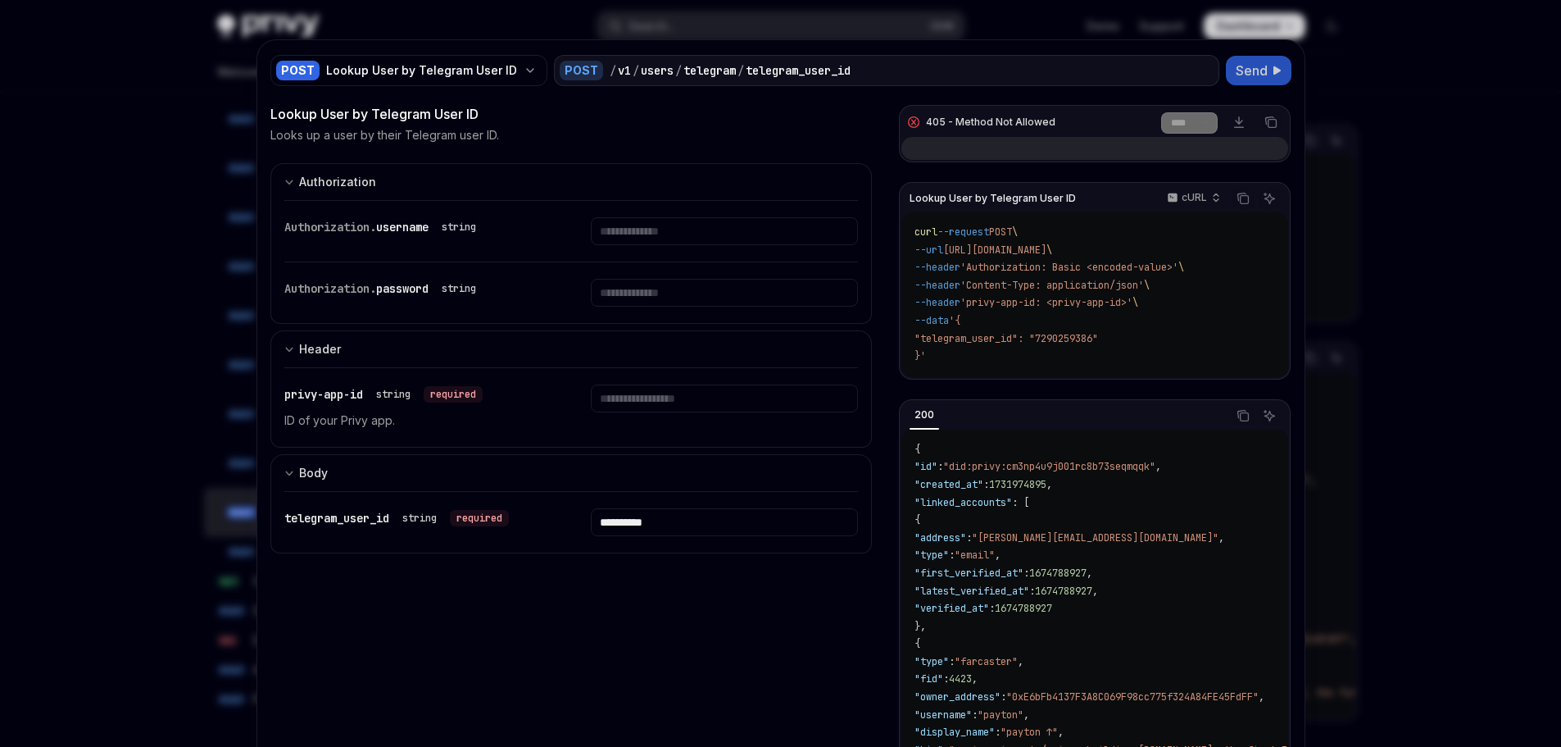  Describe the element at coordinates (418, 420) in the screenshot. I see `p: ID of your Privy app.` at that location.